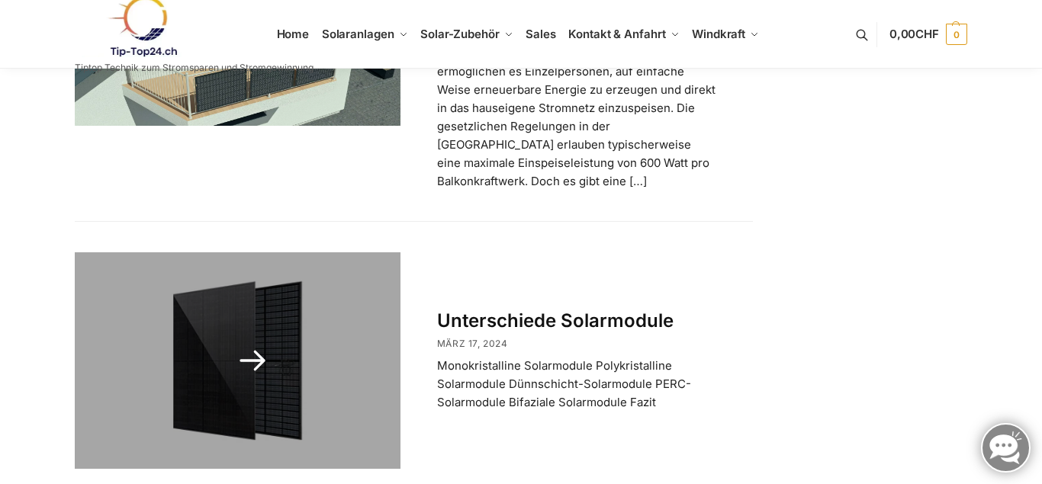 This screenshot has width=1042, height=484. What do you see at coordinates (460, 34) in the screenshot?
I see `span: Solar-Zubehör` at bounding box center [460, 34].